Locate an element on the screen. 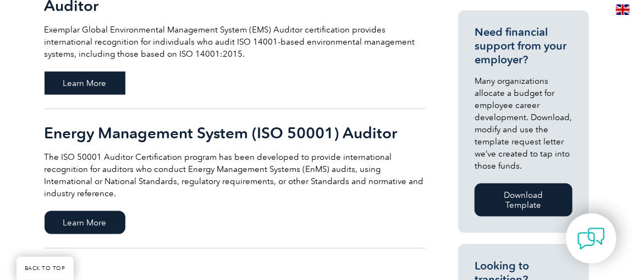 The height and width of the screenshot is (280, 633). a: BACK TO TOP is located at coordinates (45, 268).